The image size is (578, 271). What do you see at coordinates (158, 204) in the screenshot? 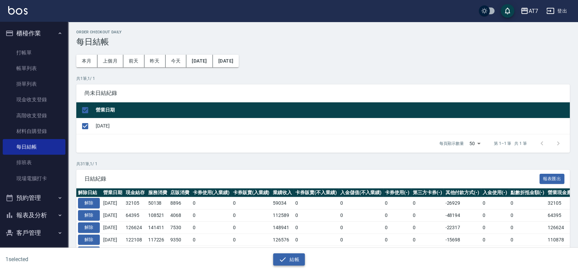
I see `td: 50138` at bounding box center [158, 204].